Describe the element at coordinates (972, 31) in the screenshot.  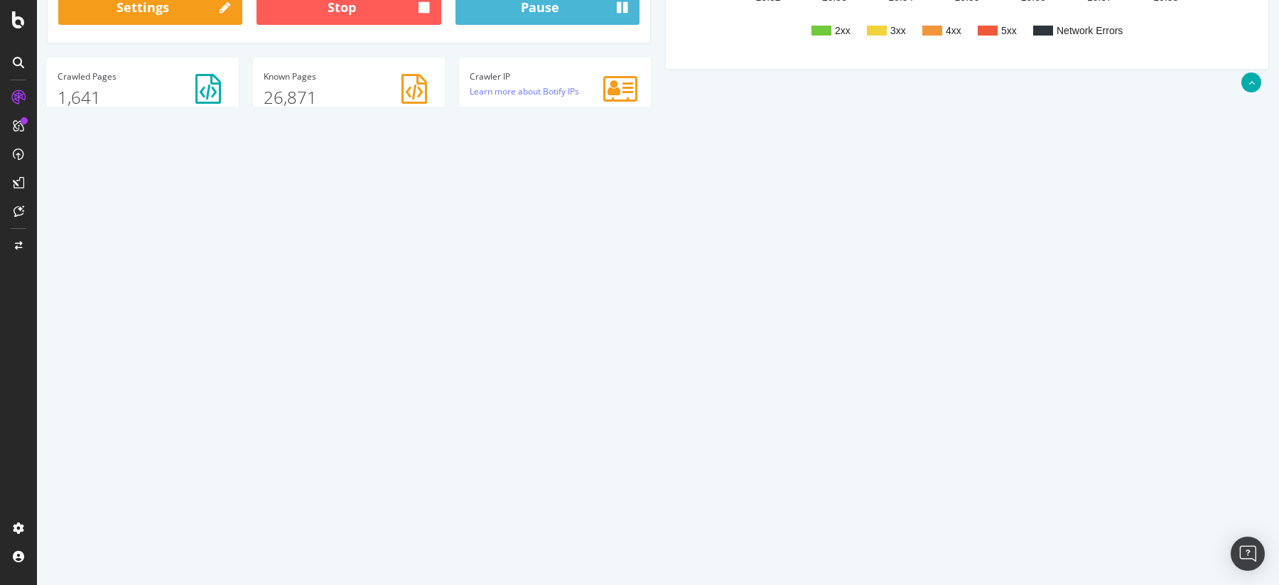
I see `text: 5xx` at that location.